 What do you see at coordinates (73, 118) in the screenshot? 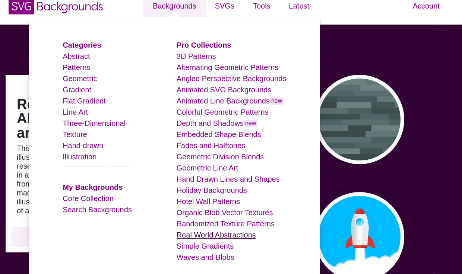
I see `h1: Real World Abstractions and Illustrations` at bounding box center [73, 118].